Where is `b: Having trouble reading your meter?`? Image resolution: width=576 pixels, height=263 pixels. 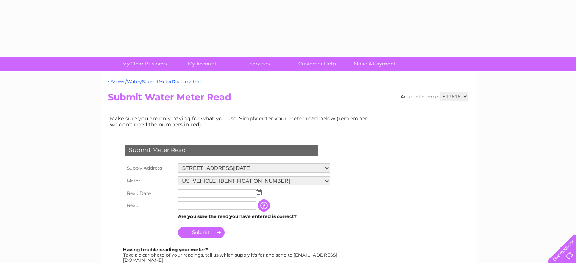 b: Having trouble reading your meter? is located at coordinates (165, 249).